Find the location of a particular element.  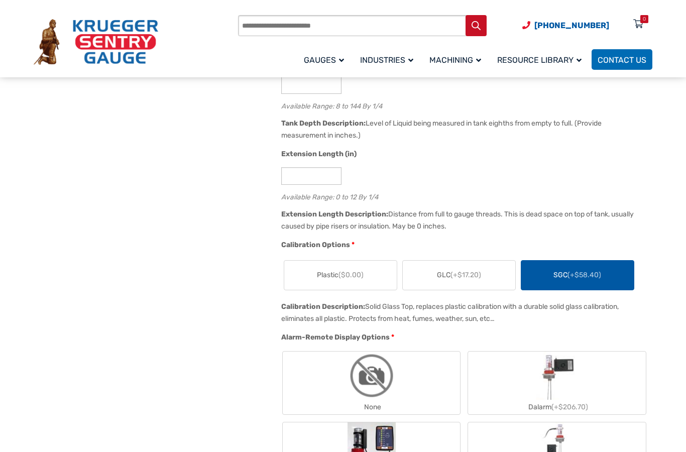

a: Resource Library is located at coordinates (542, 59).